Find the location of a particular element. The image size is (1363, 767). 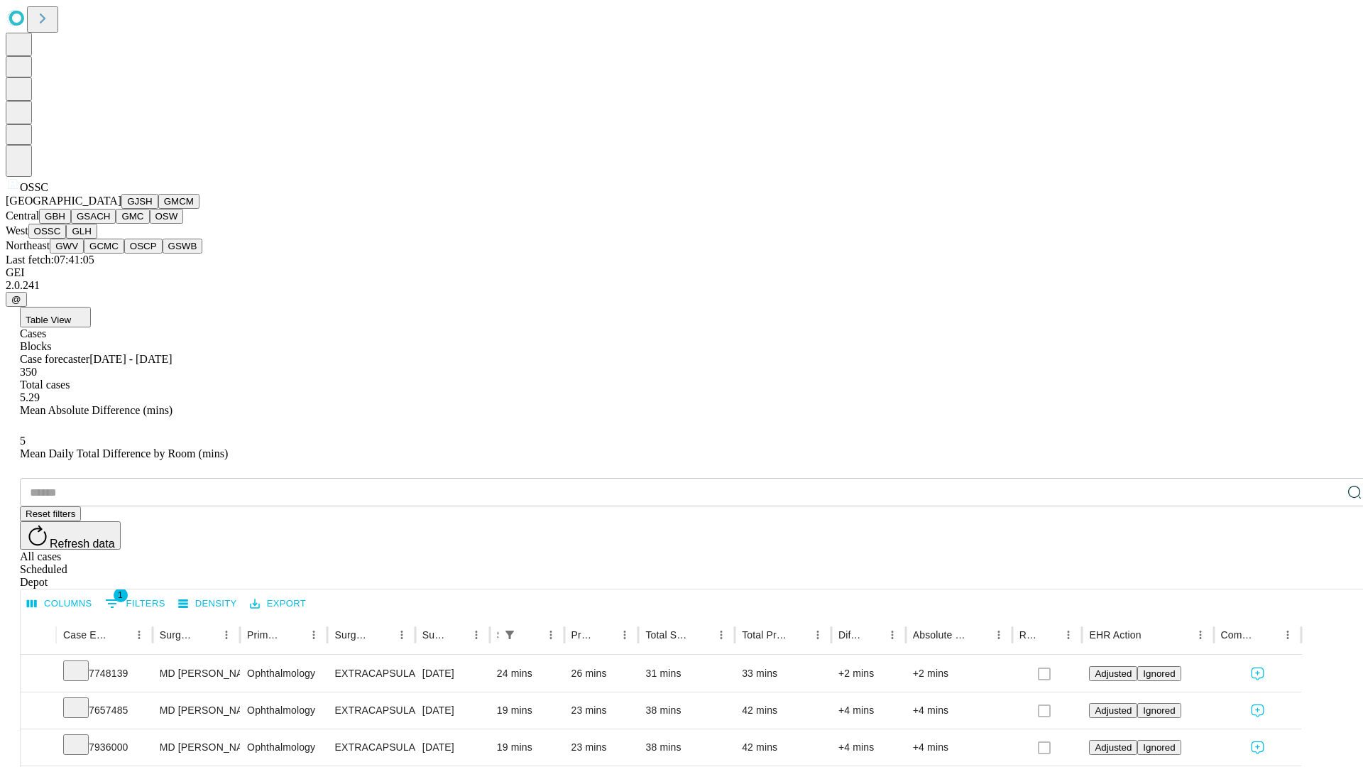

button: Select columns is located at coordinates (60, 604).